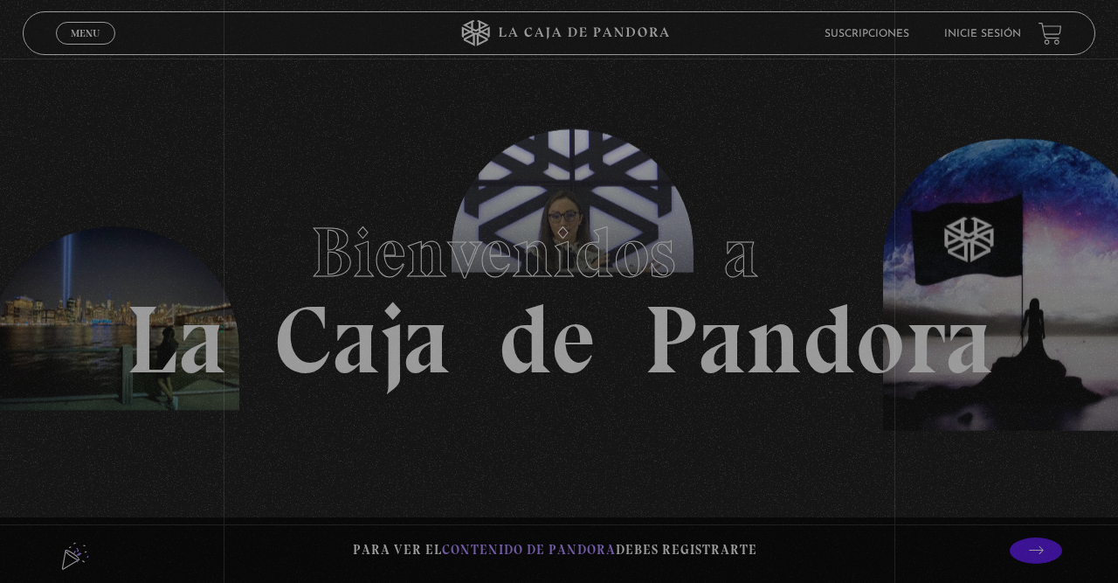 The image size is (1118, 583). I want to click on p: Para ver el debes registrarte, so click(555, 550).